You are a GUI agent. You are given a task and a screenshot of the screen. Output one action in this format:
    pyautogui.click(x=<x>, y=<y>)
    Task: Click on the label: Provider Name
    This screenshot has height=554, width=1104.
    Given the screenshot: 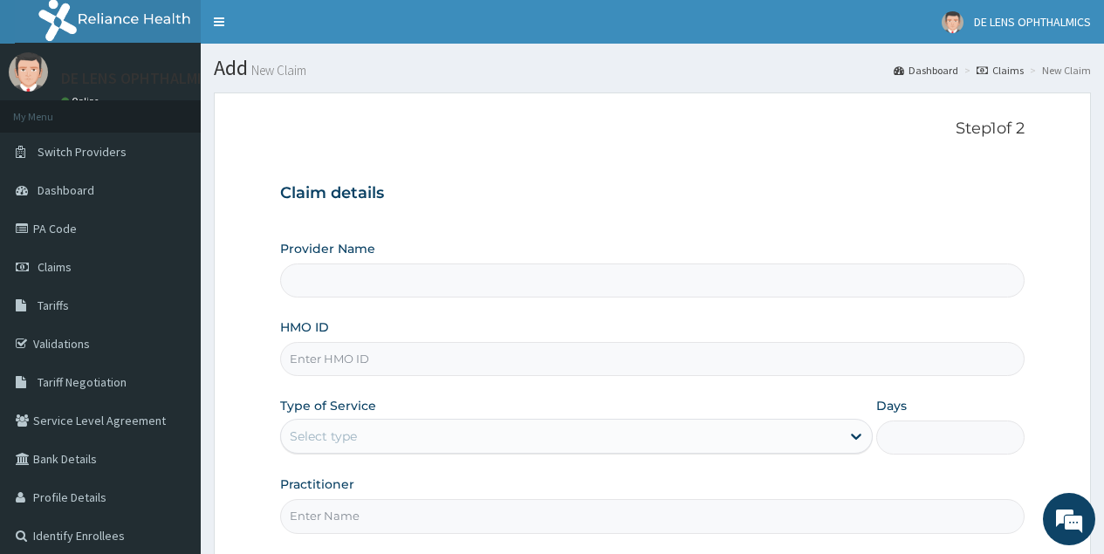 What is the action you would take?
    pyautogui.click(x=327, y=249)
    